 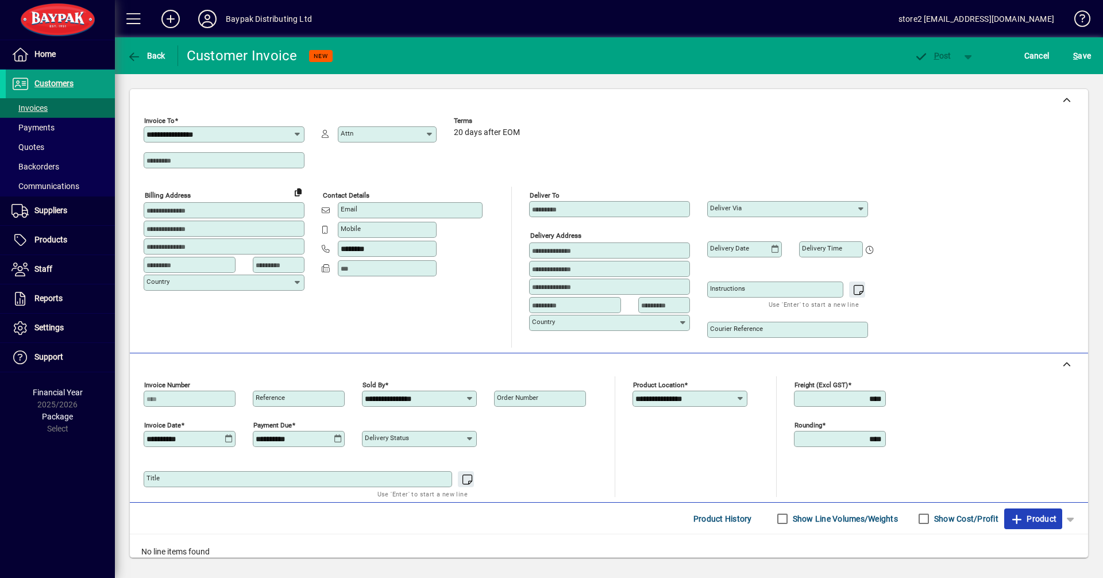 I want to click on span: Product, so click(x=1032, y=519).